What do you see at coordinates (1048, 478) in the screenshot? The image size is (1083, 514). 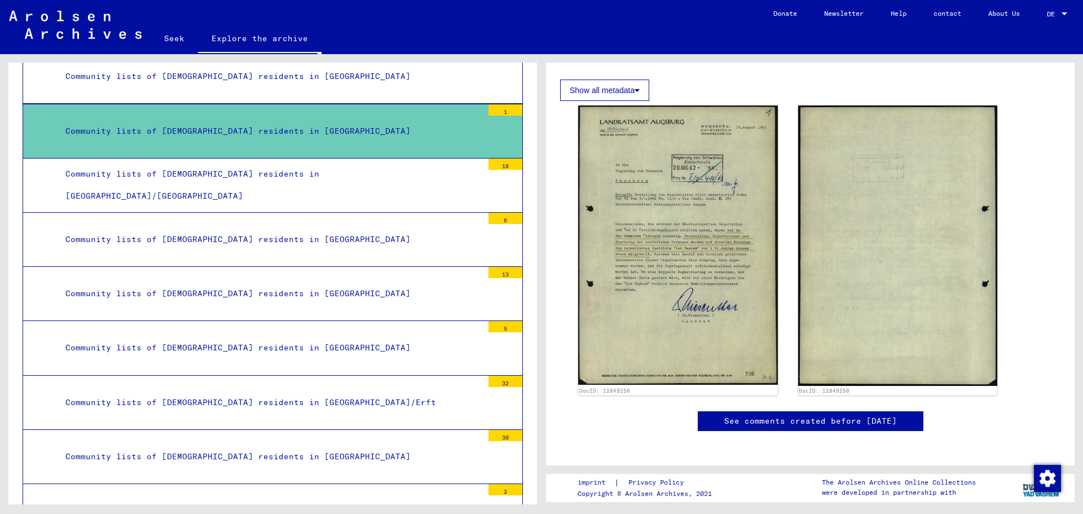 I see `img: Change consent` at bounding box center [1048, 478].